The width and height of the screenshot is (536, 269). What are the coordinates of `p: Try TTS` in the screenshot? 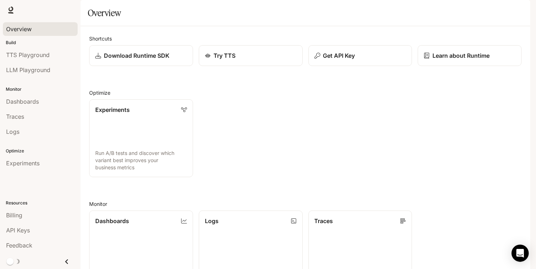 It's located at (224, 56).